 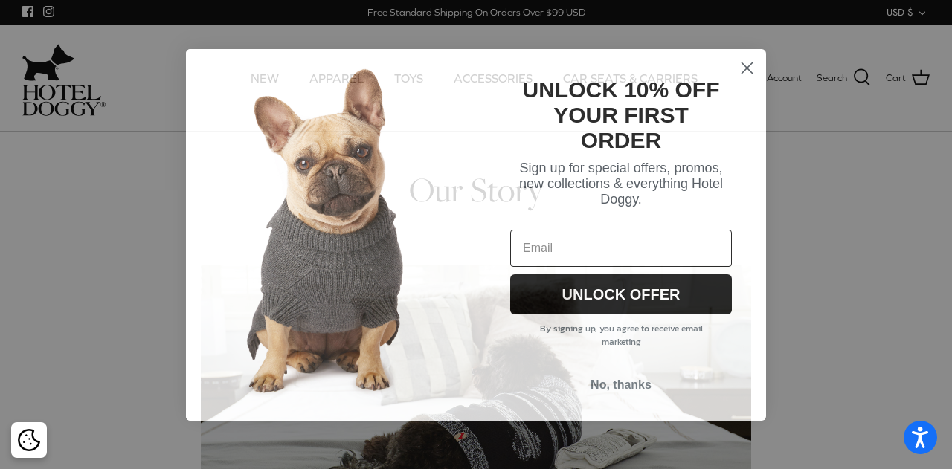 I want to click on div: Cookie policy, so click(x=29, y=440).